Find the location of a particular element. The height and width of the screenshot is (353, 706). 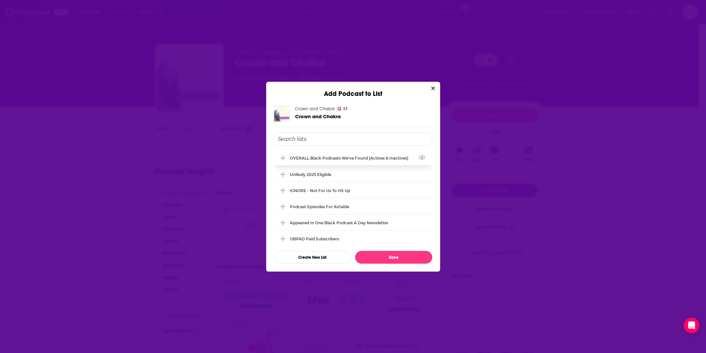

a: 33 is located at coordinates (343, 109).